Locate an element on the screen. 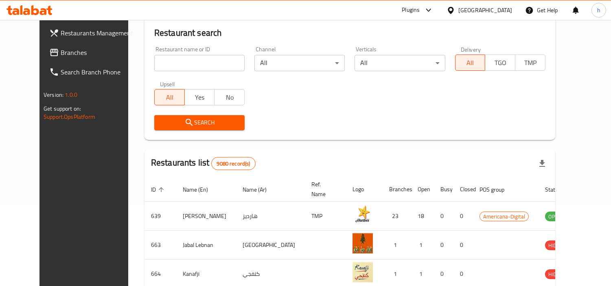 Image resolution: width=611 pixels, height=286 pixels. th: Branches is located at coordinates (397, 189).